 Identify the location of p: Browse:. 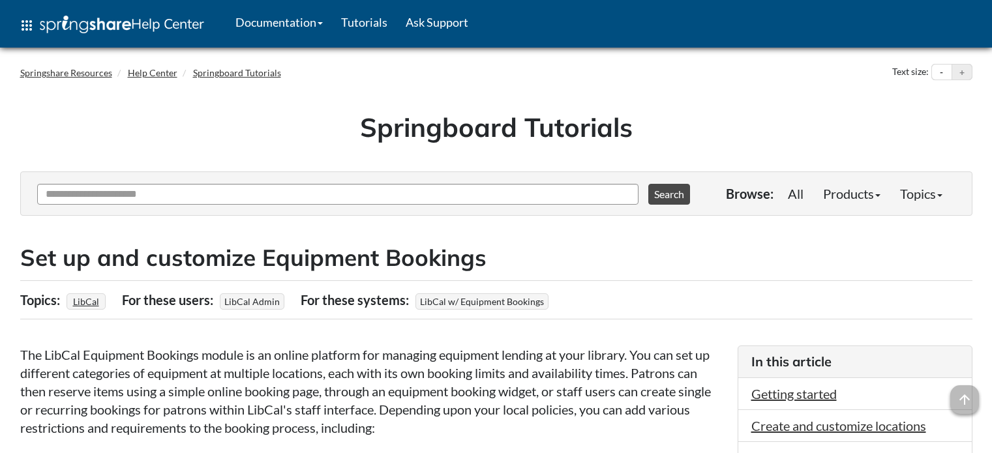
(750, 194).